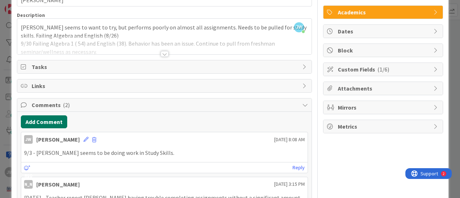 This screenshot has height=198, width=460. I want to click on span: Attachments, so click(384, 88).